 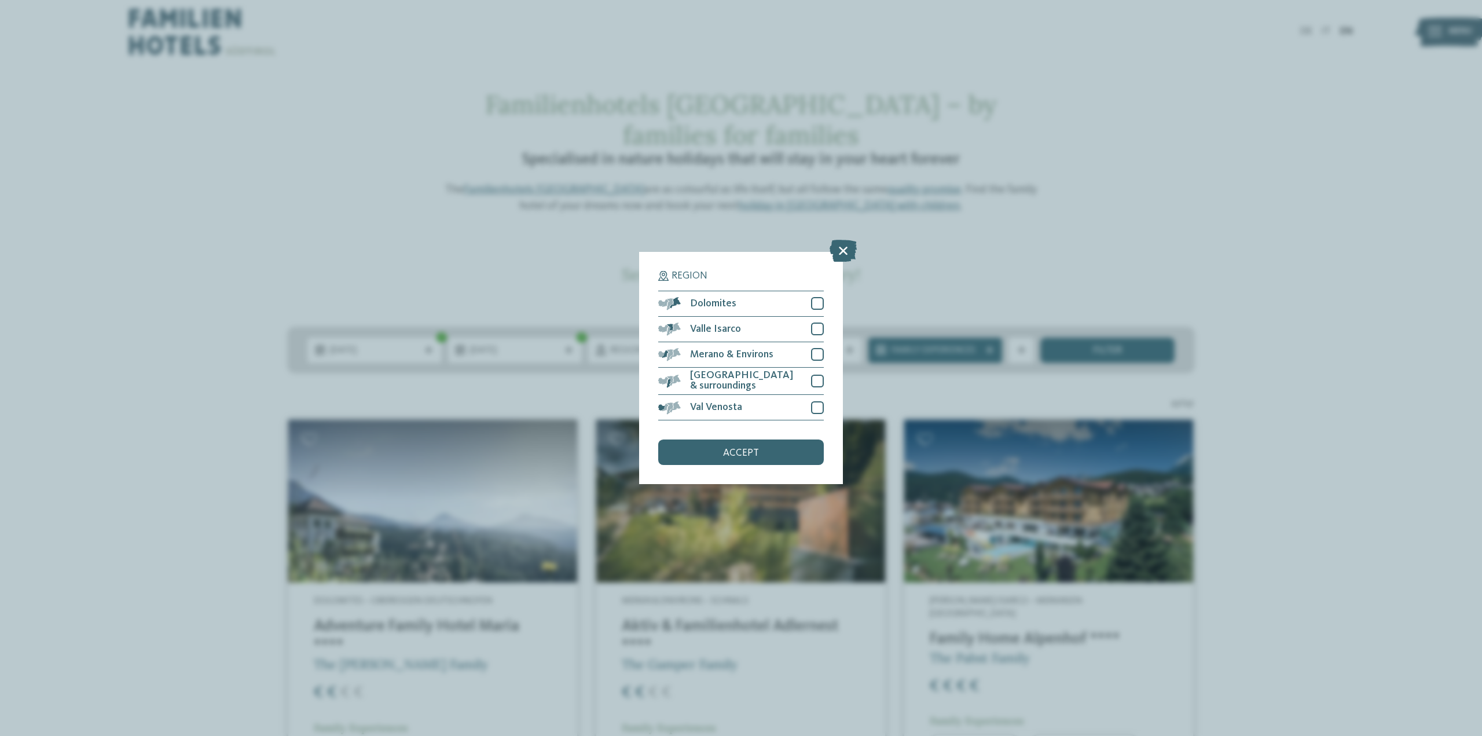 What do you see at coordinates (741, 453) in the screenshot?
I see `span: accept` at bounding box center [741, 453].